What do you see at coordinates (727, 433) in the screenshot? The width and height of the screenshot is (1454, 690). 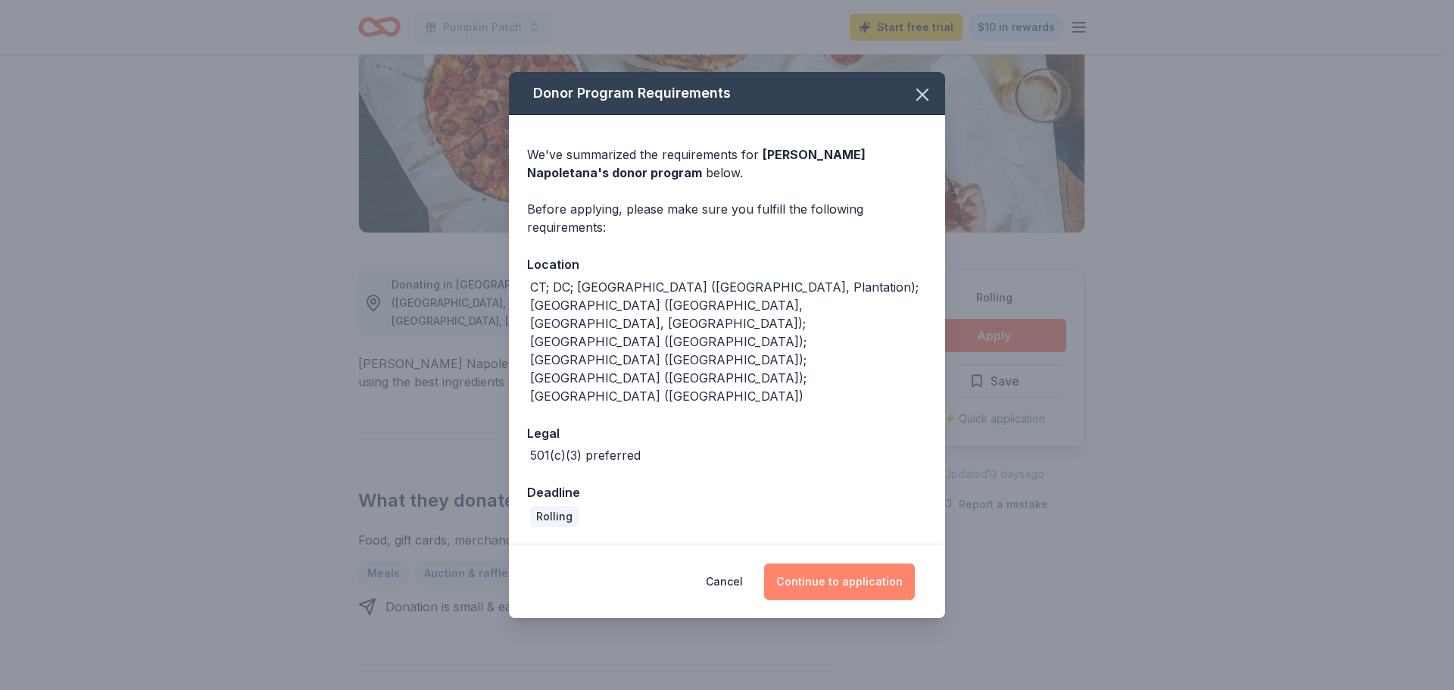 I see `div: Legal` at bounding box center [727, 433].